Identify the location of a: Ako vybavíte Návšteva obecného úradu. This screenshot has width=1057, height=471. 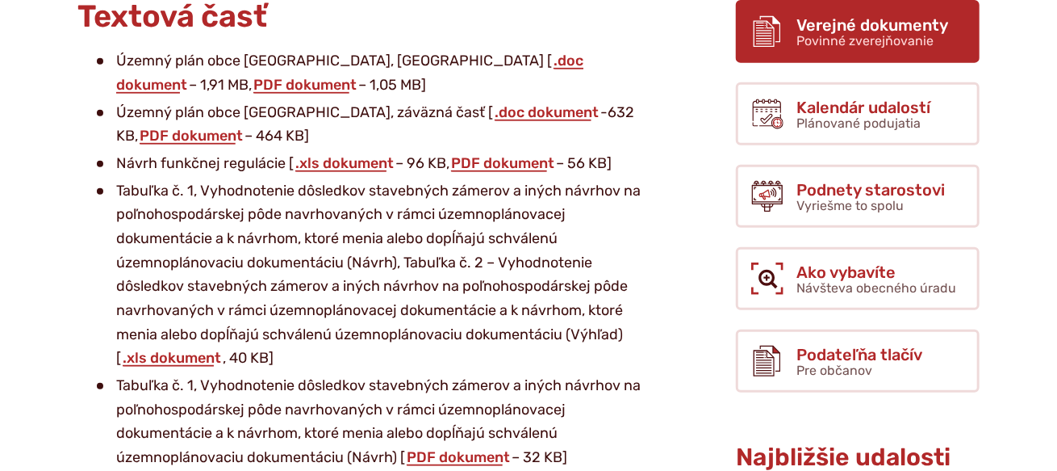
(858, 278).